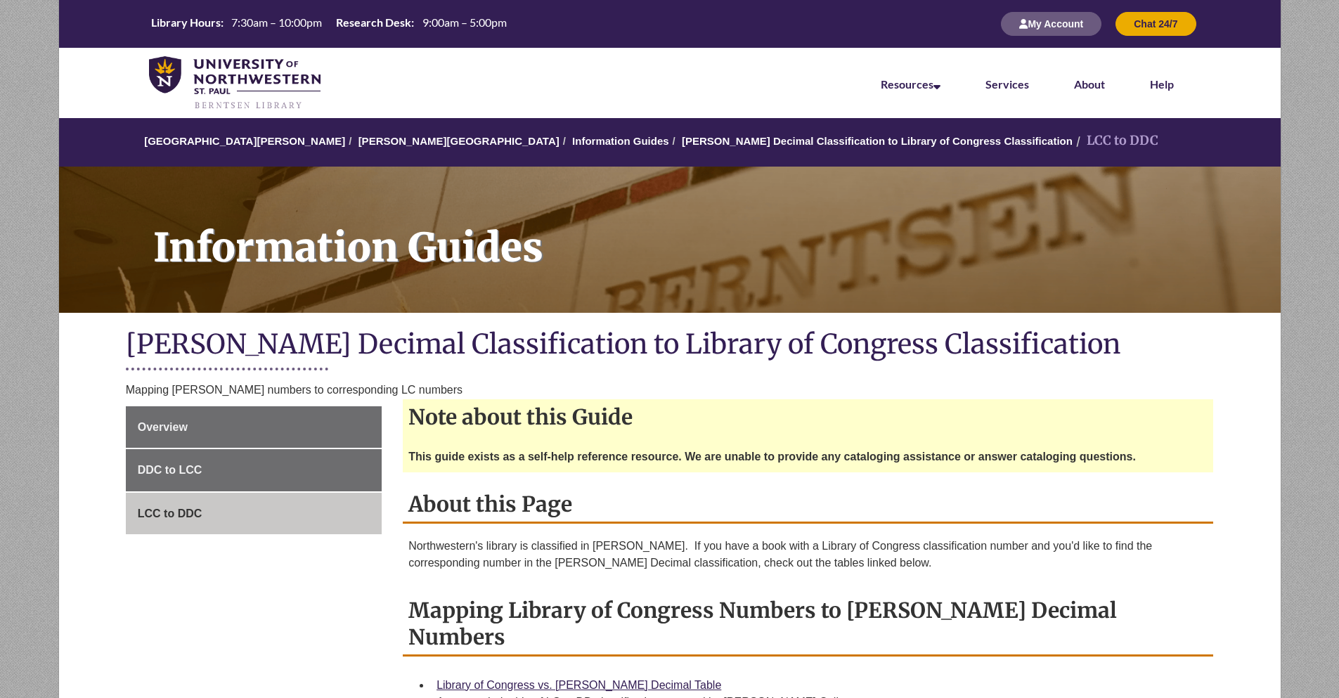  I want to click on strong: This guide exists as a self-help reference resource. We are unable to provide any cataloging assi..., so click(772, 456).